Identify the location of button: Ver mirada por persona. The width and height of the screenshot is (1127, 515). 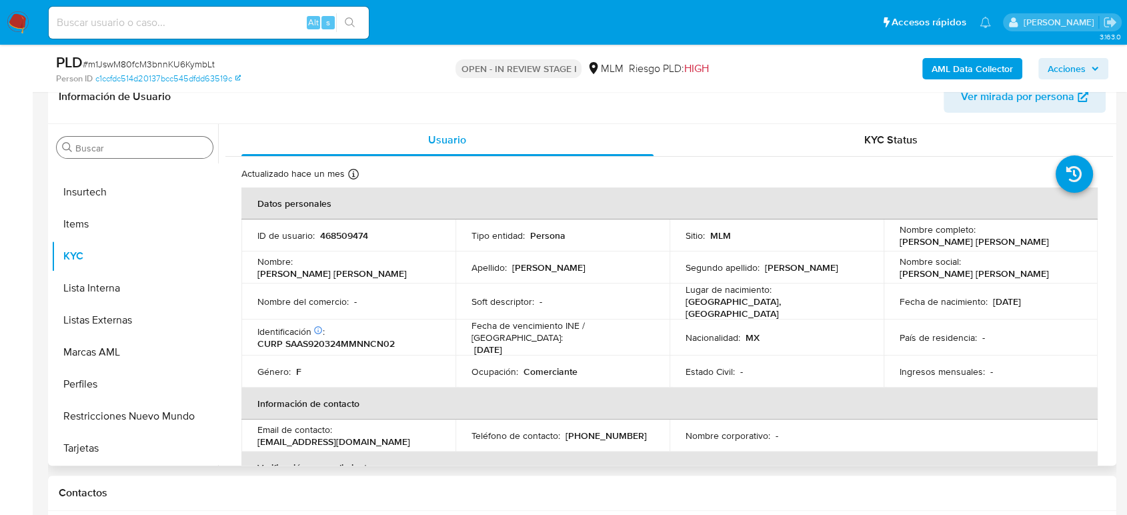
(1024, 97).